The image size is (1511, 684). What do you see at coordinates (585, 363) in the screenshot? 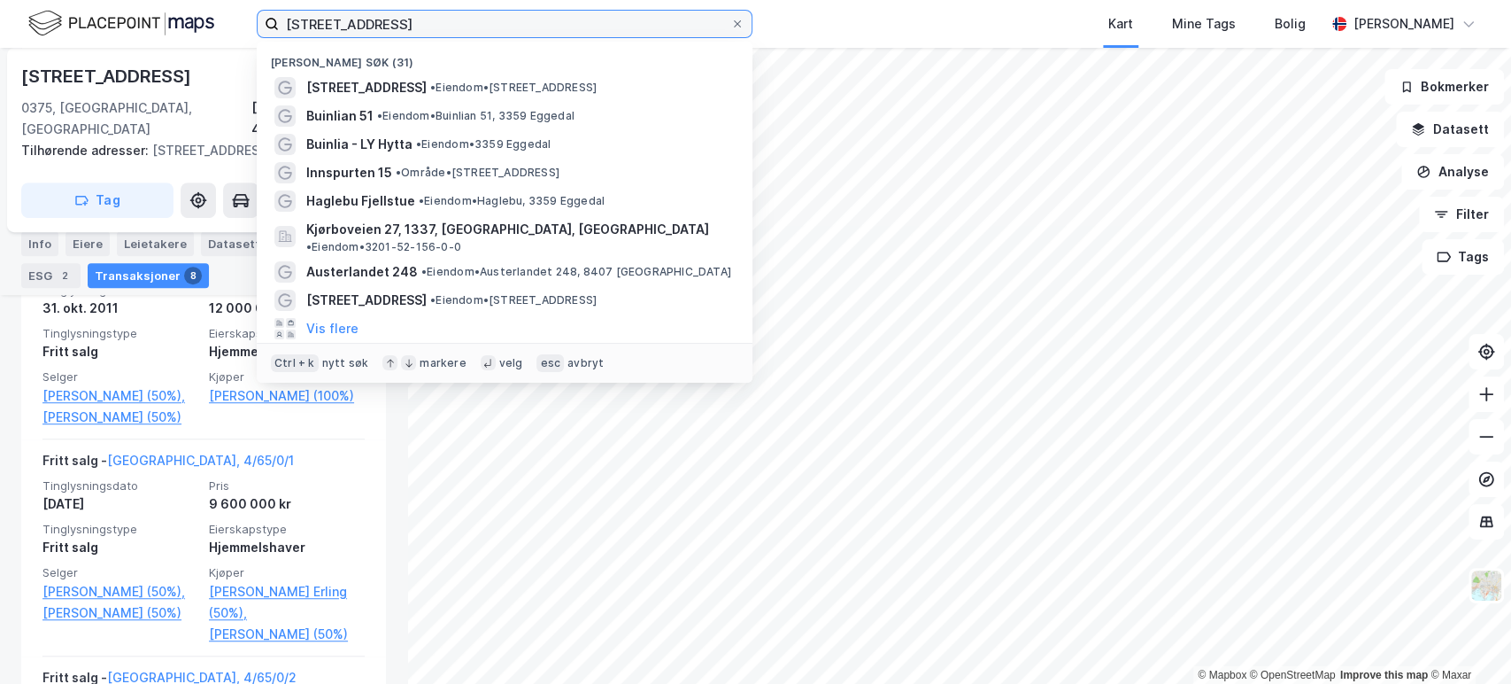
I see `div: avbryt` at bounding box center [585, 363].